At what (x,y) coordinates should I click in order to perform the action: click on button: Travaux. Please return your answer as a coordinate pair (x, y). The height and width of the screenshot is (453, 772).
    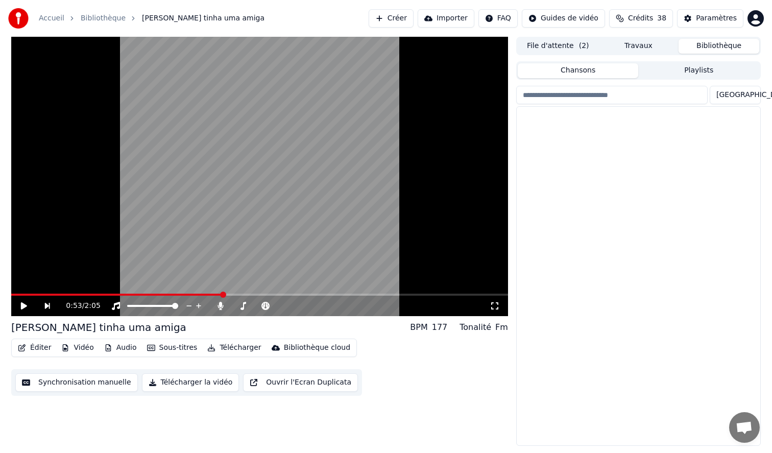
    Looking at the image, I should click on (639, 46).